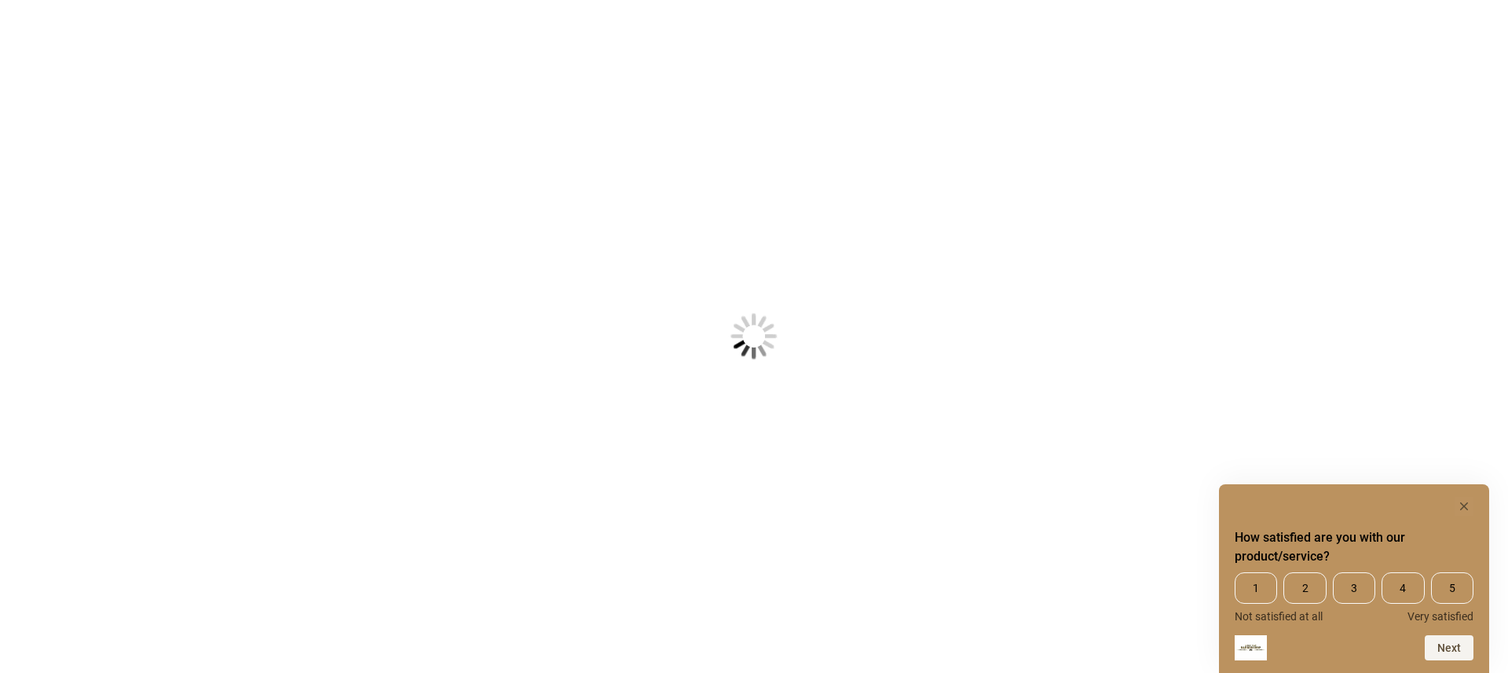 The width and height of the screenshot is (1508, 673). Describe the element at coordinates (1453, 588) in the screenshot. I see `span: 5` at that location.